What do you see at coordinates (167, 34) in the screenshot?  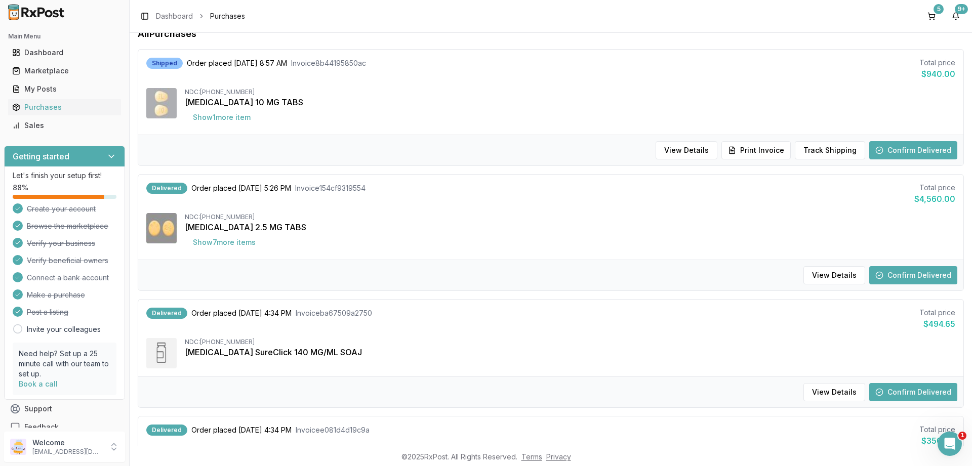 I see `h1: All Purchases` at bounding box center [167, 34].